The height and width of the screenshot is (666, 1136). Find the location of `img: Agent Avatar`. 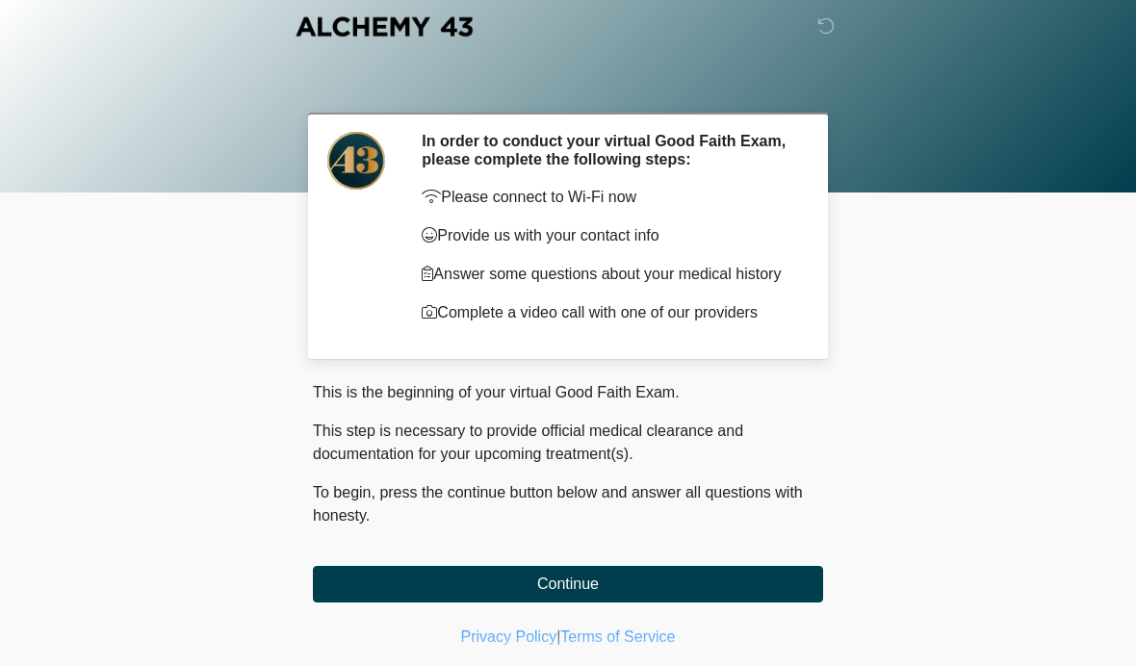

img: Agent Avatar is located at coordinates (356, 161).